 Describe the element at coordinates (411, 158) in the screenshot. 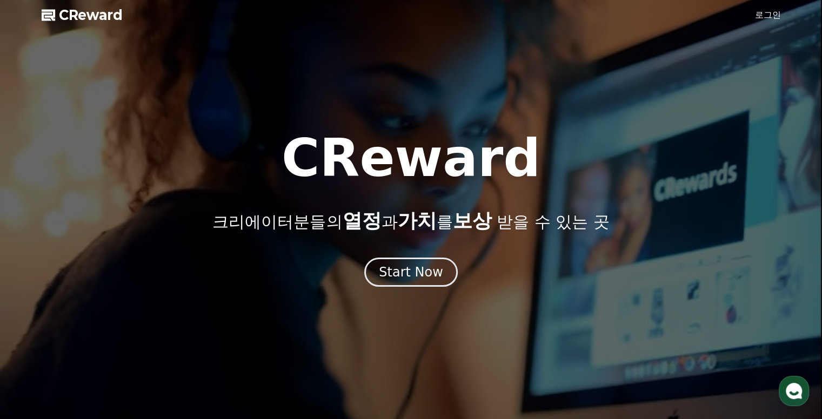

I see `h1: CReward` at that location.